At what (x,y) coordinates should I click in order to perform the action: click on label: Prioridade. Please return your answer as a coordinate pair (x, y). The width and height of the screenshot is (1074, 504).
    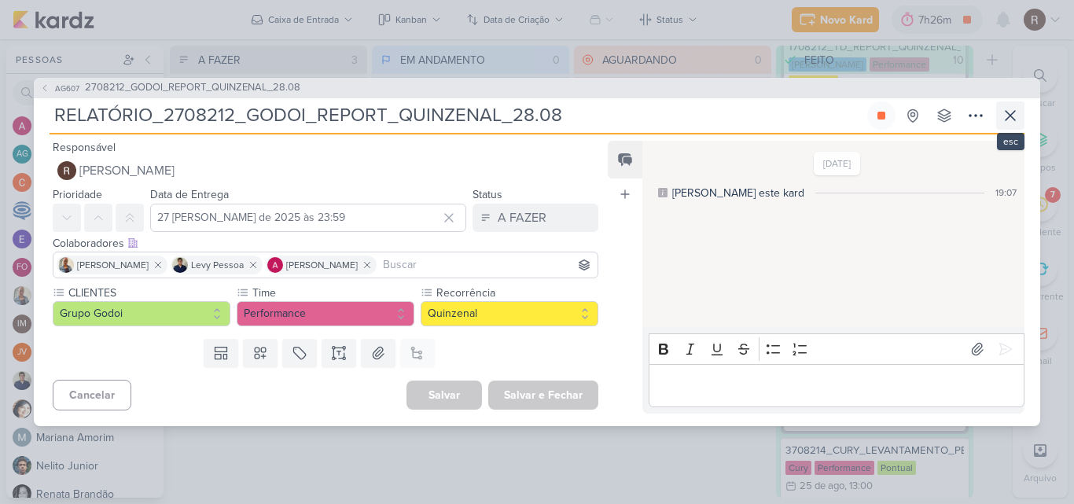
    Looking at the image, I should click on (77, 194).